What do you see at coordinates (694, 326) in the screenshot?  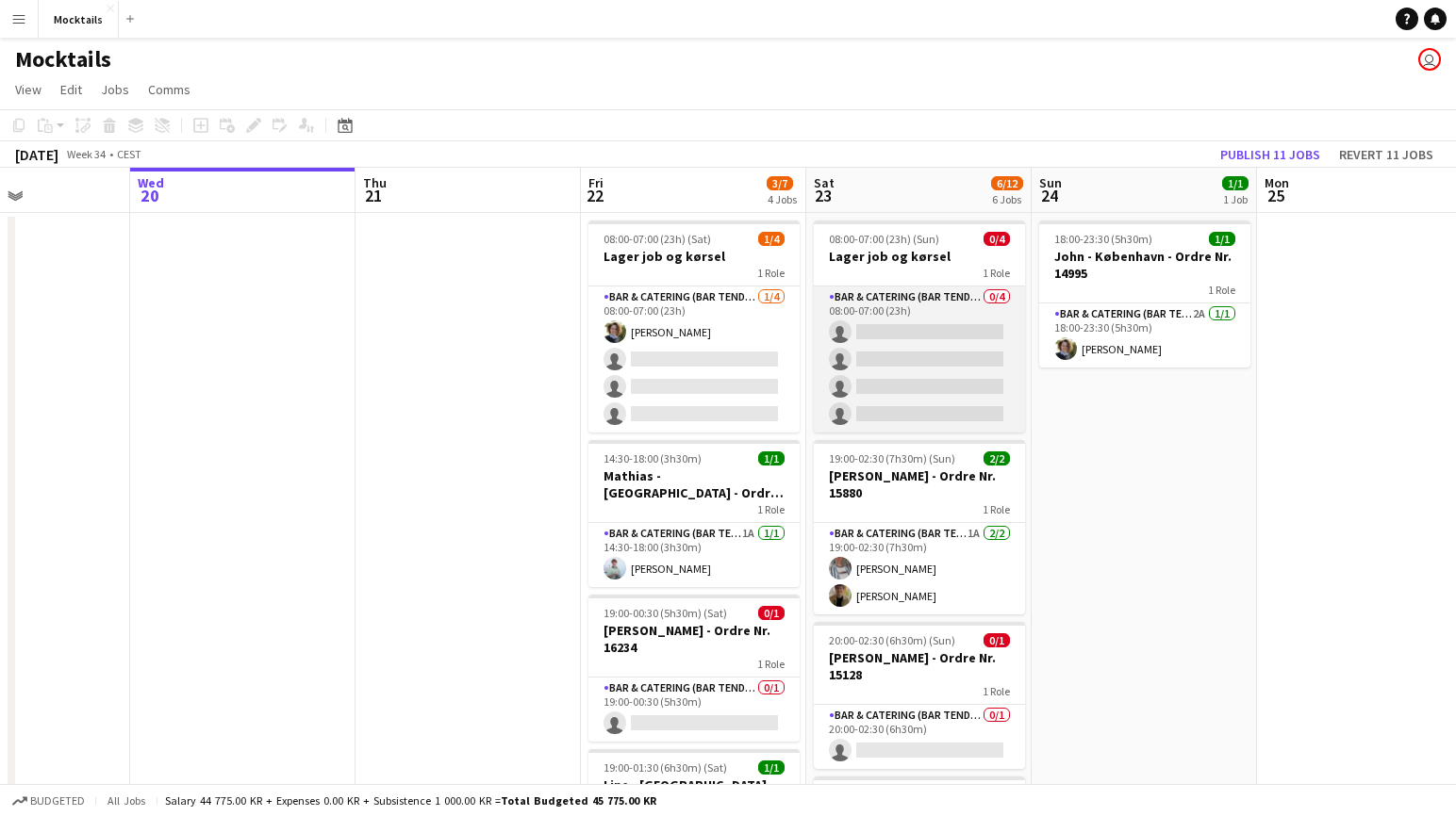 I see `div: 08:00-07:00 (23h) (Sat)1/4Lager job og kørsel1 RoleBar & Catering (Bar Tender)1/408:00-07:00 (23h...` at bounding box center [694, 326].